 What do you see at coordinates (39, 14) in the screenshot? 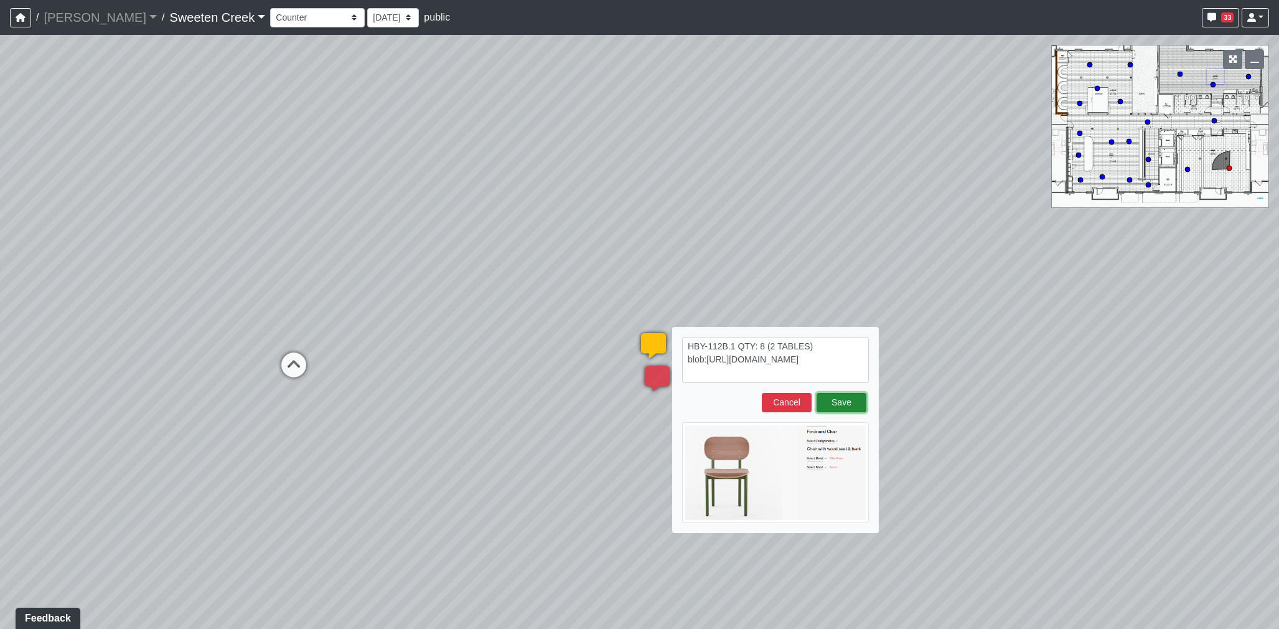
I see `button: Feedback` at bounding box center [39, 14].